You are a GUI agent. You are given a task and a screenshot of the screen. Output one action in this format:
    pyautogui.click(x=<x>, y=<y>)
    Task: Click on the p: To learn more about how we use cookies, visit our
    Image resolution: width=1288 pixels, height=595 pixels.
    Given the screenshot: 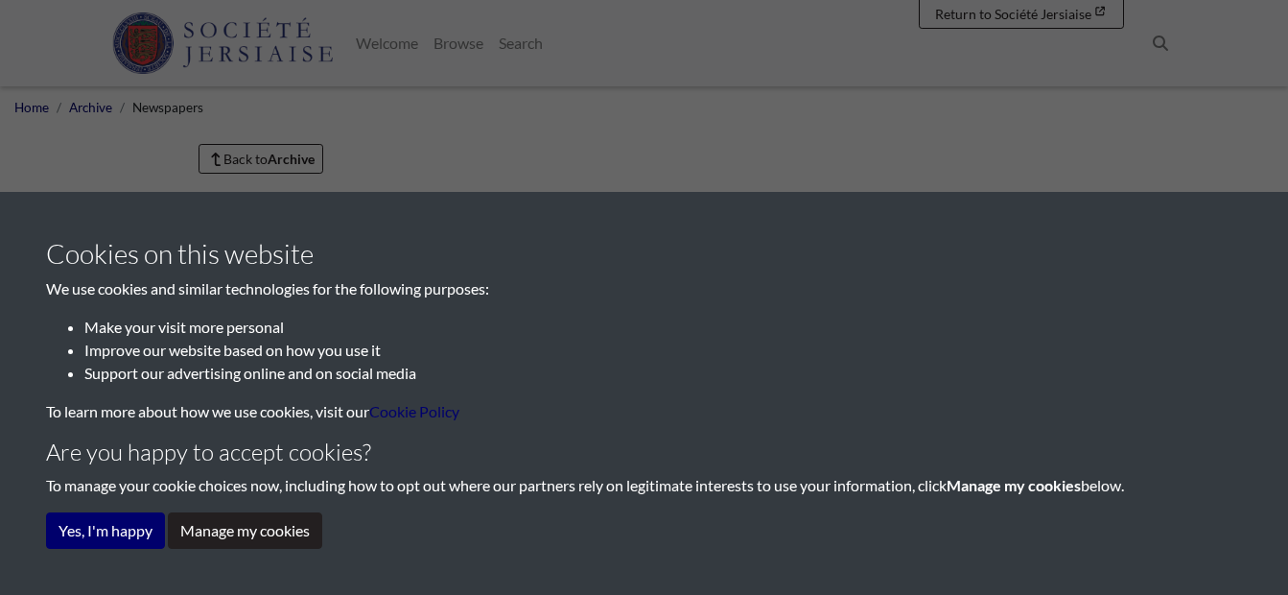 What is the action you would take?
    pyautogui.click(x=644, y=412)
    